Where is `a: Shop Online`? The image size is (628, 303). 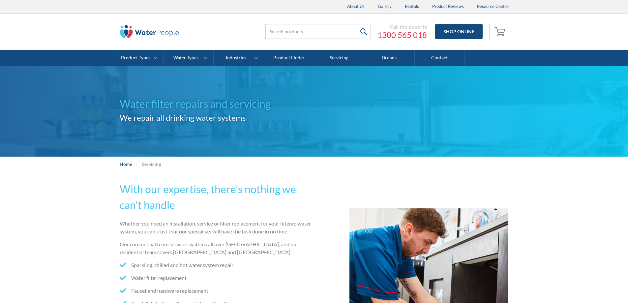
a: Shop Online is located at coordinates (459, 31).